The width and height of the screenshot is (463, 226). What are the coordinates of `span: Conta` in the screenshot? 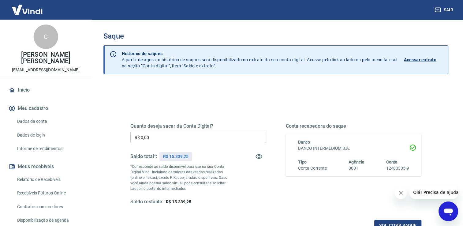 It's located at (391, 162).